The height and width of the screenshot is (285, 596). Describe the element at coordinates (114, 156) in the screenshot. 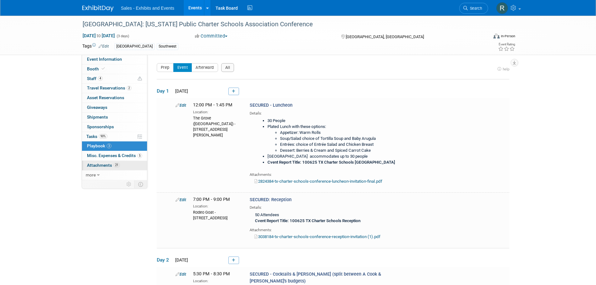

I see `a: Misc. Expenses & Credits5` at that location.